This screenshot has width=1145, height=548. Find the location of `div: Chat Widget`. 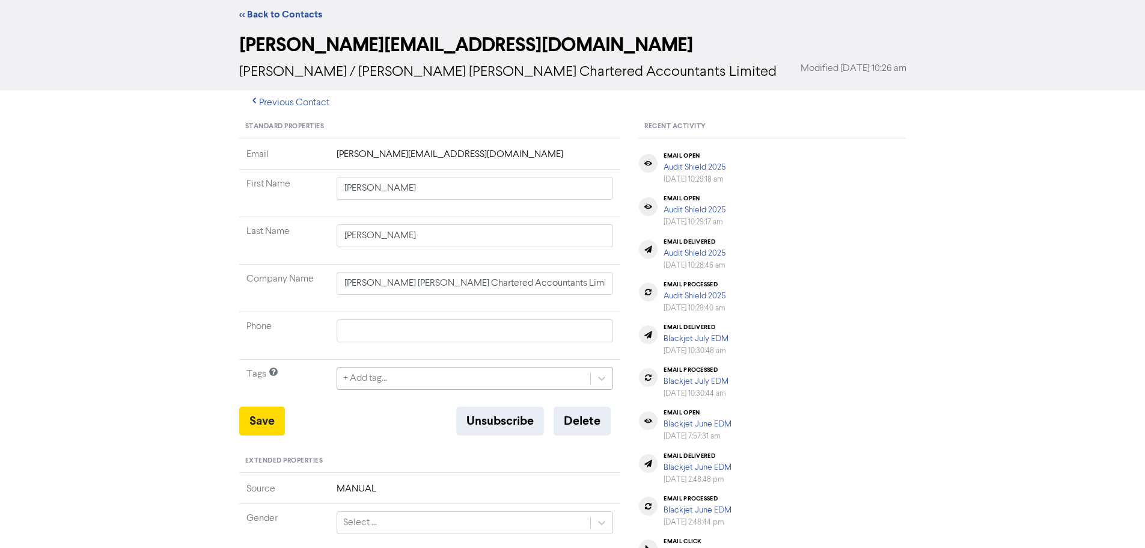

div: Chat Widget is located at coordinates (1115, 519).